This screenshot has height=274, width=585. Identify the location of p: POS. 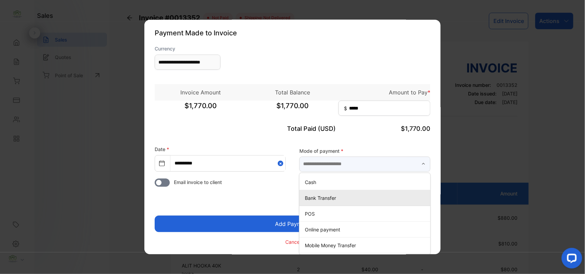
(366, 213).